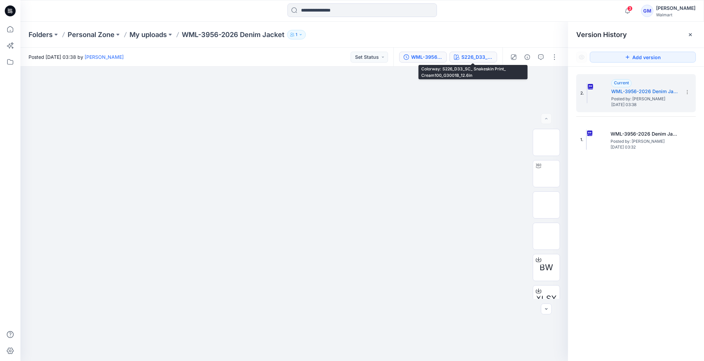 The height and width of the screenshot is (361, 704). Describe the element at coordinates (477, 57) in the screenshot. I see `div: S226_D33_SC_ Snakeskin Print_ Cream100_G3001B_12.6in` at that location.